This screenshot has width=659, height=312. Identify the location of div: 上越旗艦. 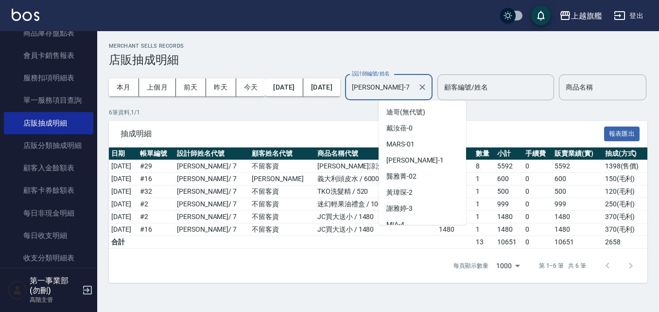
(587, 16).